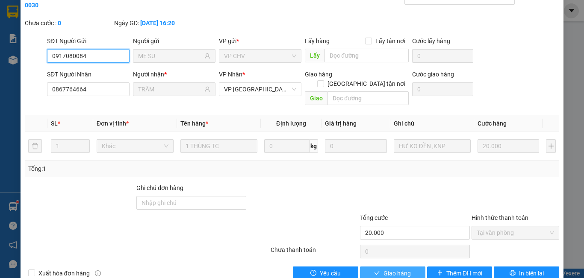 The width and height of the screenshot is (584, 278). Describe the element at coordinates (442, 89) in the screenshot. I see `input: Cước giao hàng` at that location.